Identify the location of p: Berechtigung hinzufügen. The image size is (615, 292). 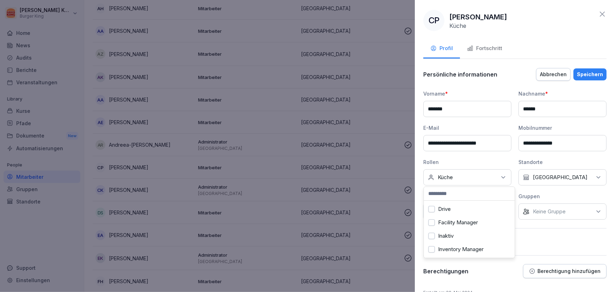
(569, 271).